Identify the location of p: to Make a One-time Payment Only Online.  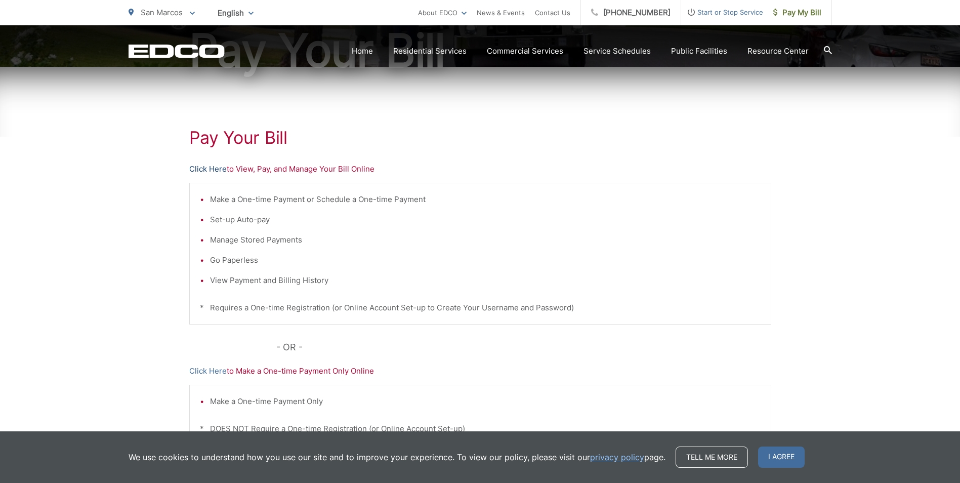
(480, 371).